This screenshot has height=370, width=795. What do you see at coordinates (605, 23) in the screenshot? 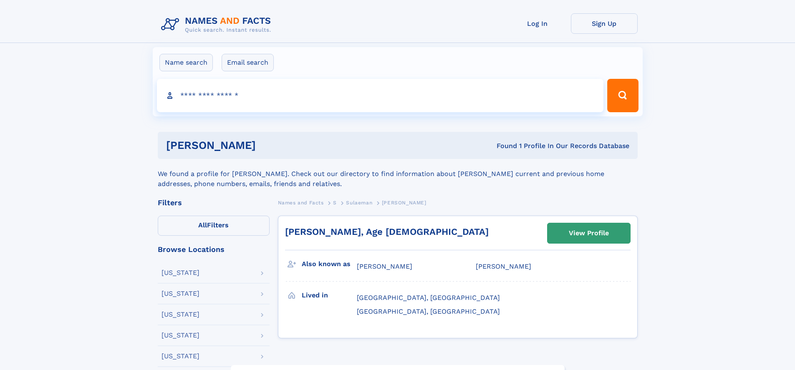
I see `a: Sign Up` at bounding box center [605, 23].